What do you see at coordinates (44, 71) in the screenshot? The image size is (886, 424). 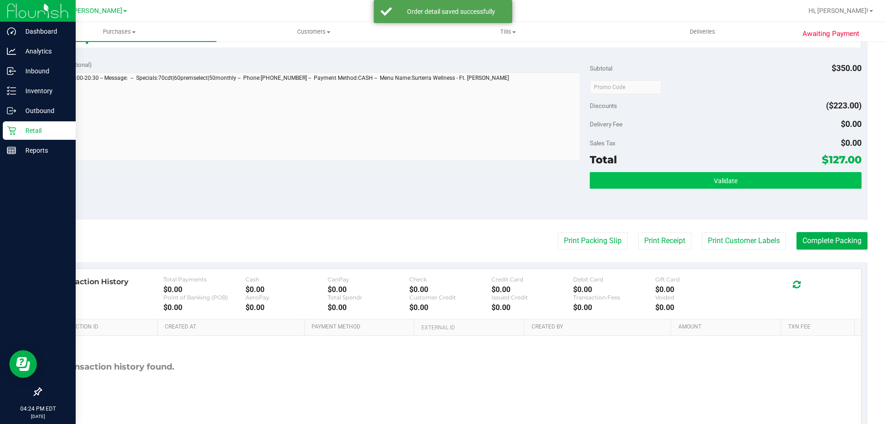 I see `p: Inbound` at bounding box center [44, 71].